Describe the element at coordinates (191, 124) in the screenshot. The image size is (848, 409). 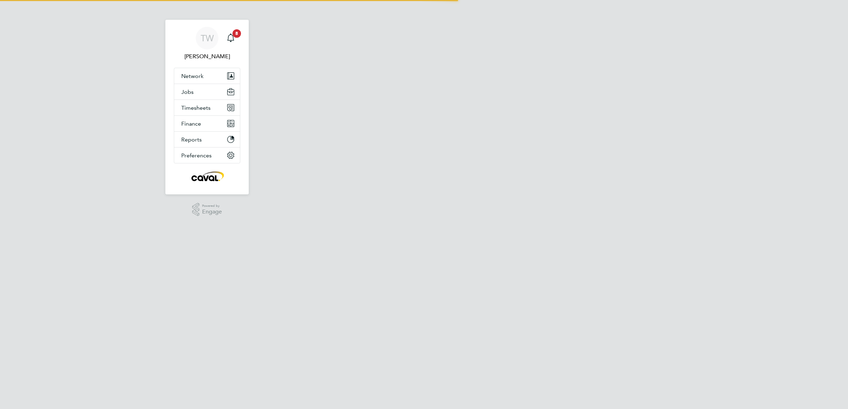
I see `span: Finance` at that location.